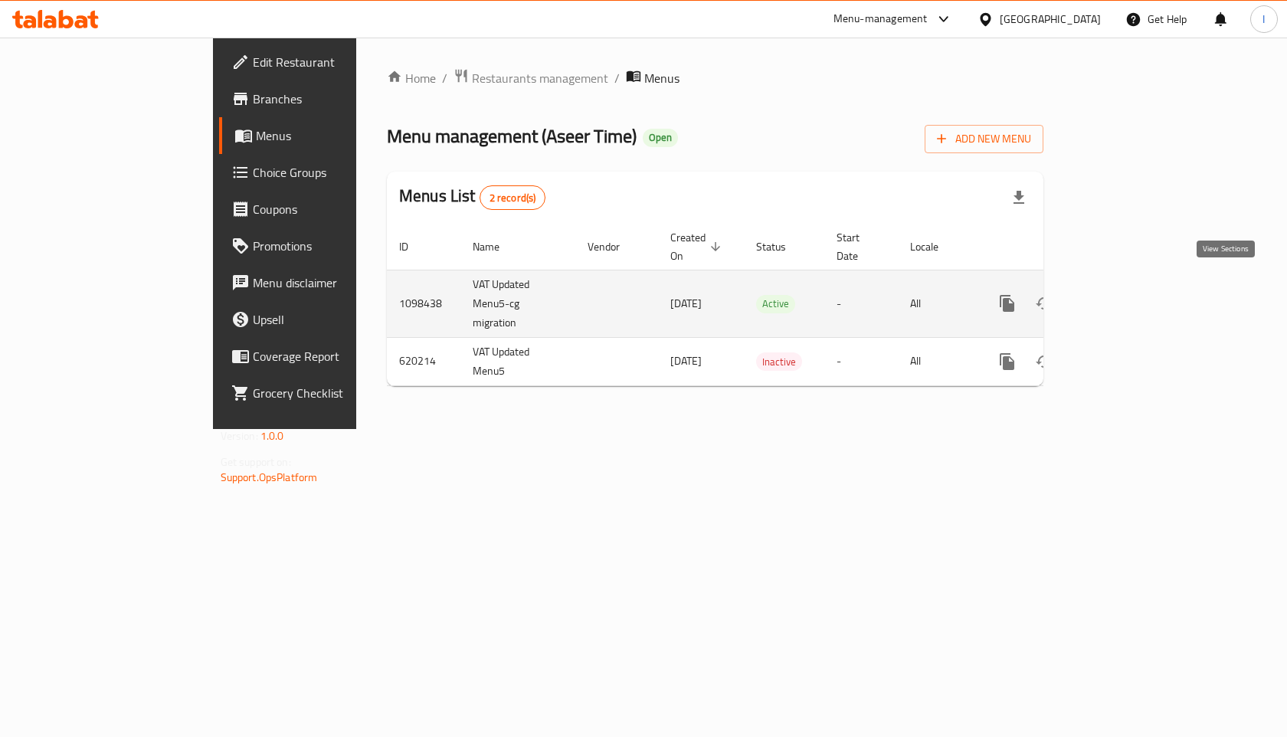 The height and width of the screenshot is (737, 1287). I want to click on span: Locale, so click(934, 247).